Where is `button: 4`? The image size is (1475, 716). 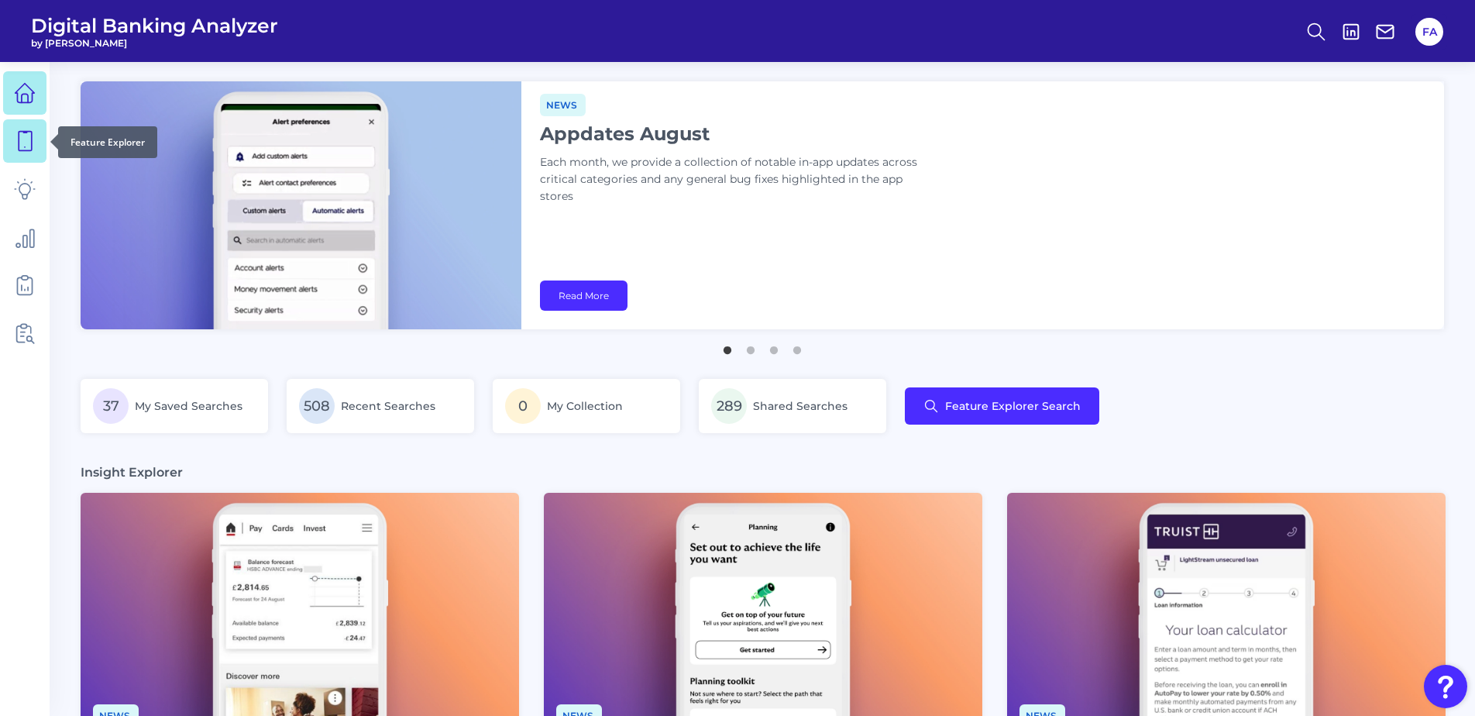 button: 4 is located at coordinates (797, 346).